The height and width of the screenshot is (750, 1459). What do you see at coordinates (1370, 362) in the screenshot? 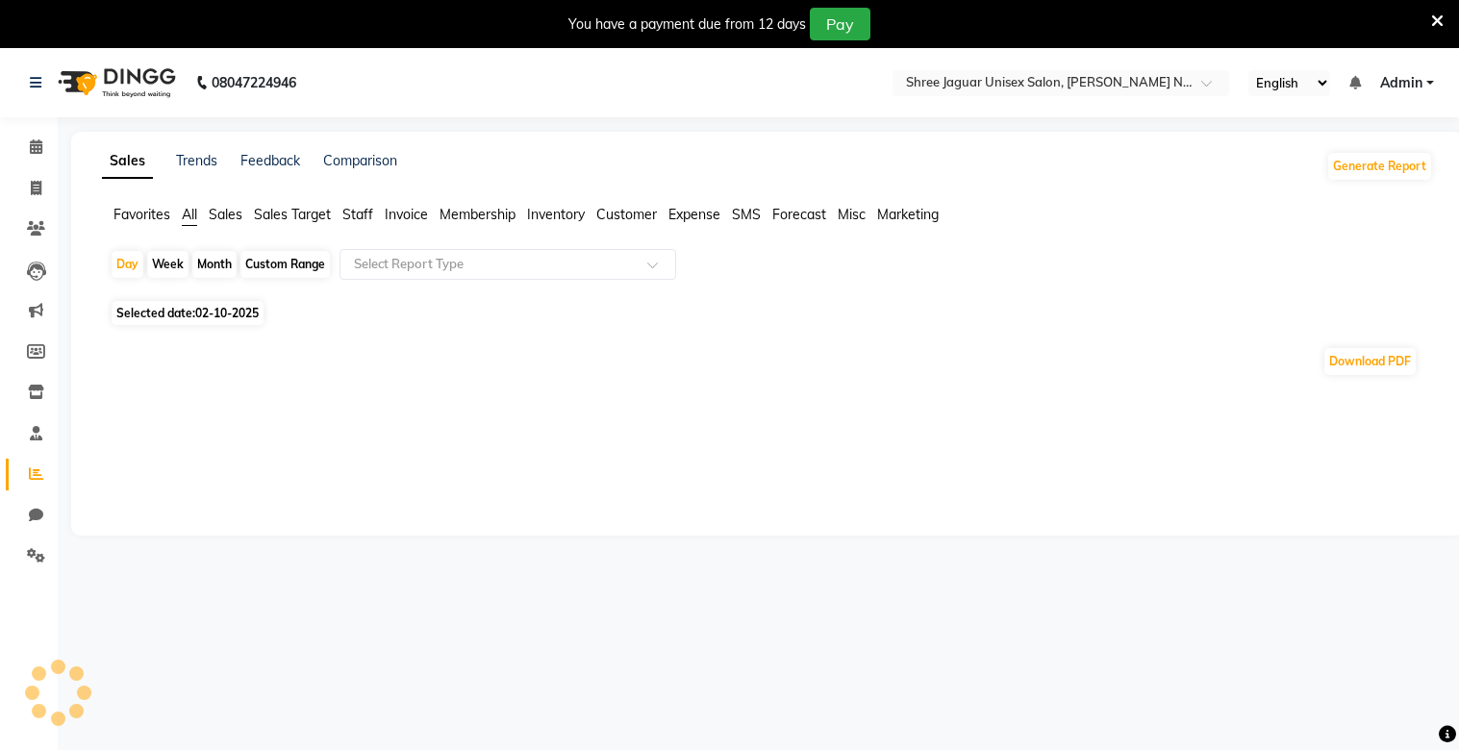
I see `button: Download PDF` at bounding box center [1370, 362].